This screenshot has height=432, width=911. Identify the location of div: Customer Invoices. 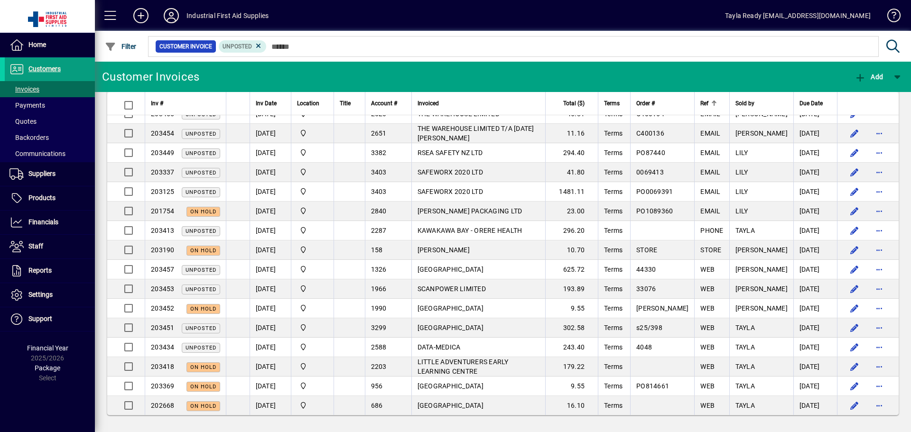
(150, 77).